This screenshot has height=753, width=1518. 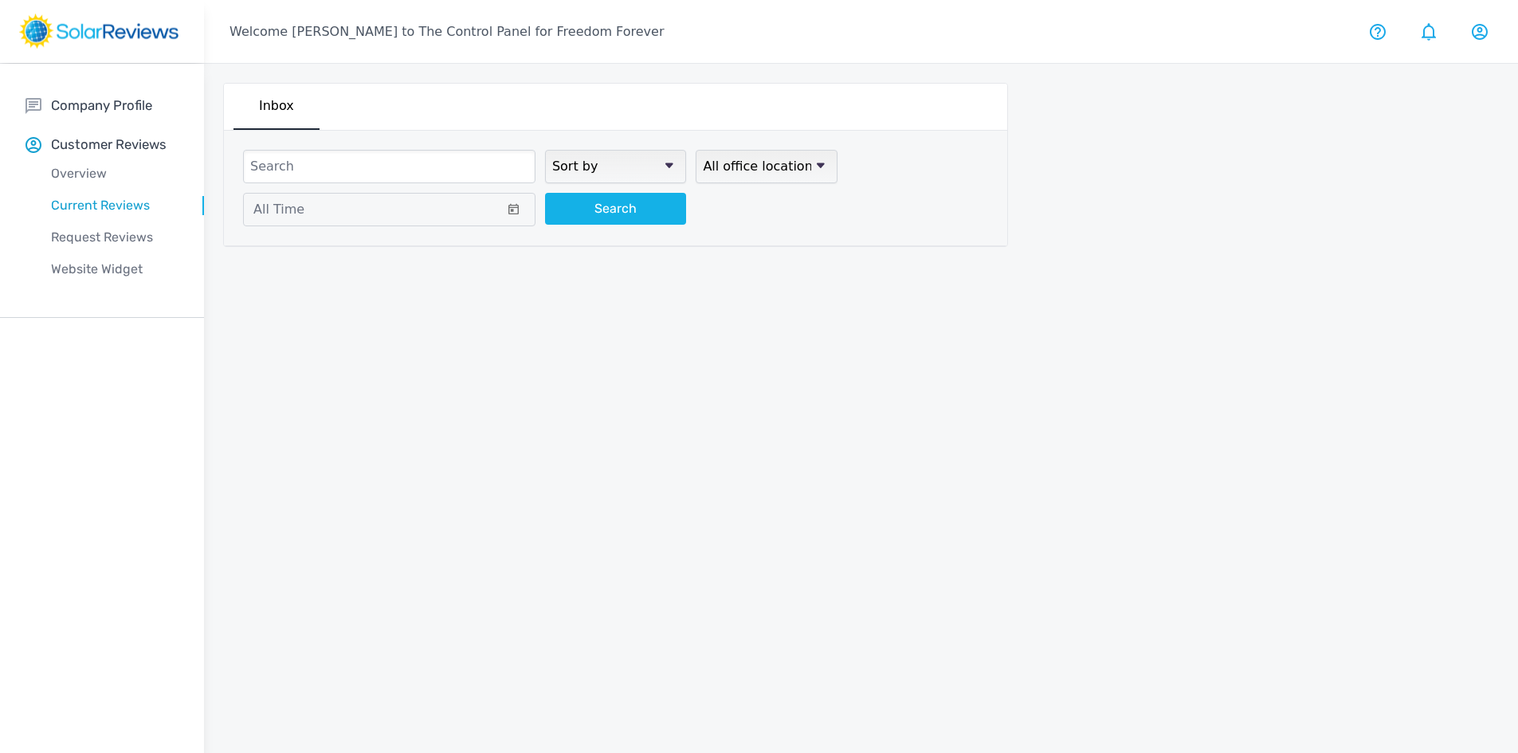 I want to click on p: Overview, so click(x=115, y=174).